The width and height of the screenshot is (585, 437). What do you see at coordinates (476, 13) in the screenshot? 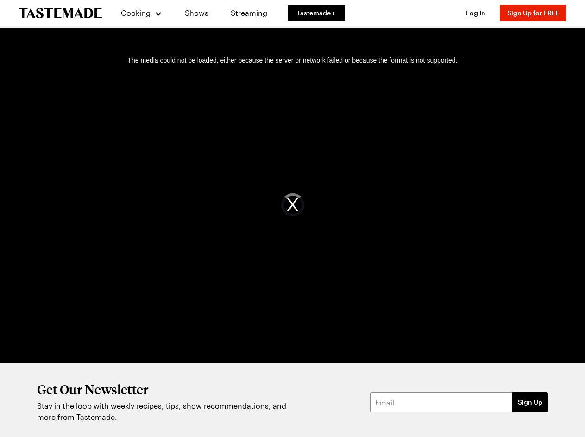
I see `button: Log In` at bounding box center [476, 13].